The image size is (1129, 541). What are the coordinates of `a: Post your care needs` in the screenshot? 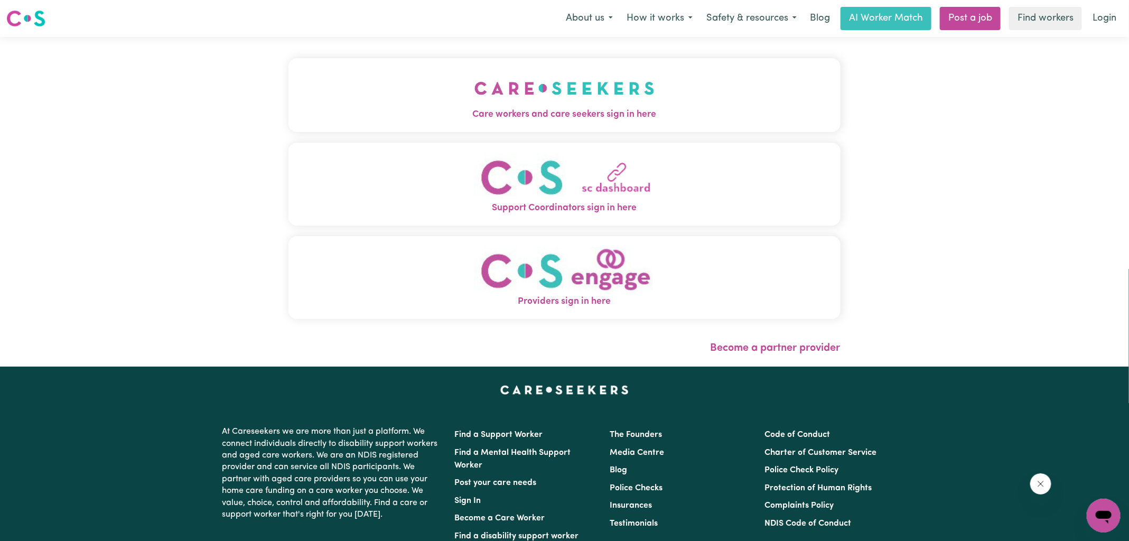 It's located at (496, 483).